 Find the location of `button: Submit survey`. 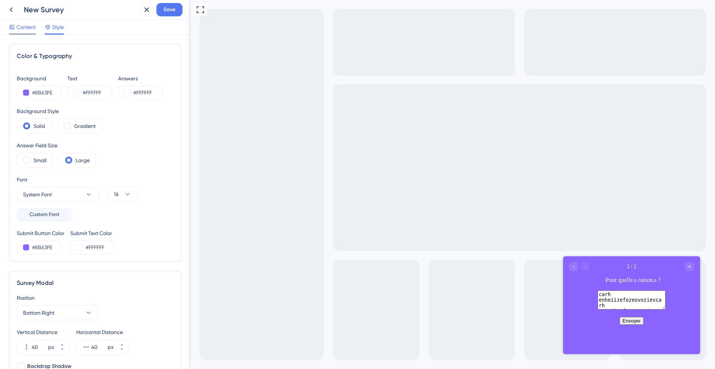

button: Submit survey is located at coordinates (69, 64).